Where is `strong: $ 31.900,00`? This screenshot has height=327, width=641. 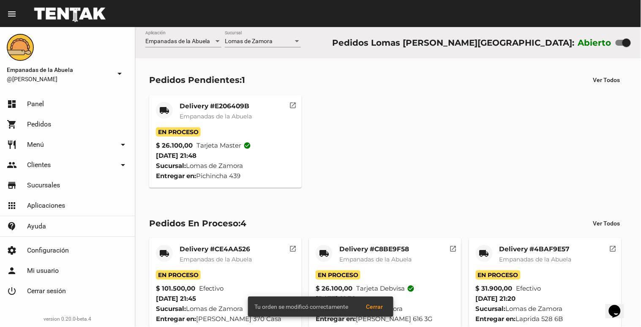 strong: $ 31.900,00 is located at coordinates (494, 288).